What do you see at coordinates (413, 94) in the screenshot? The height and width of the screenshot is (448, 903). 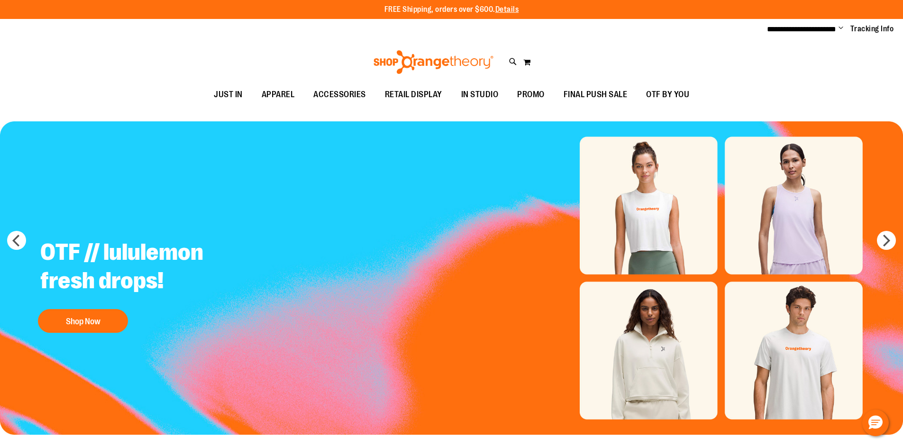 I see `span: RETAIL DISPLAY` at bounding box center [413, 94].